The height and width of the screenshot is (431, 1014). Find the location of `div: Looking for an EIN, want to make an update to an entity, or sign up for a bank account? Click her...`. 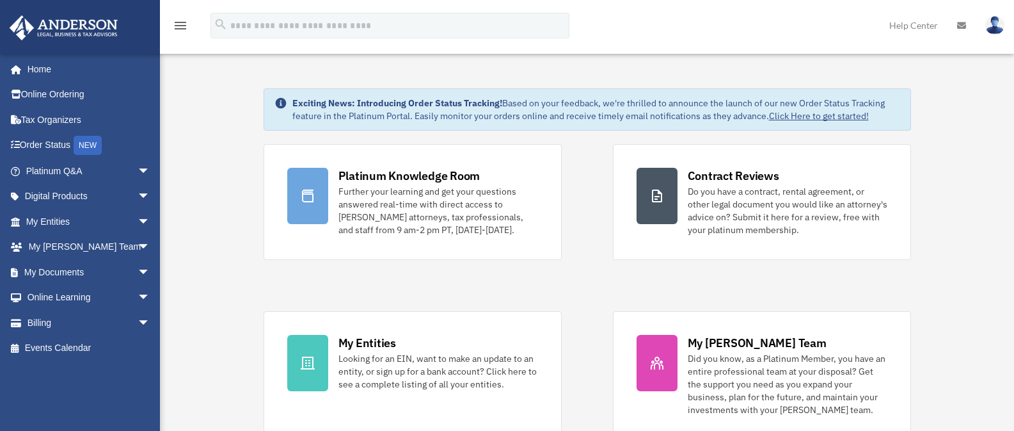

div: Looking for an EIN, want to make an update to an entity, or sign up for a bank account? Click her... is located at coordinates (438, 371).